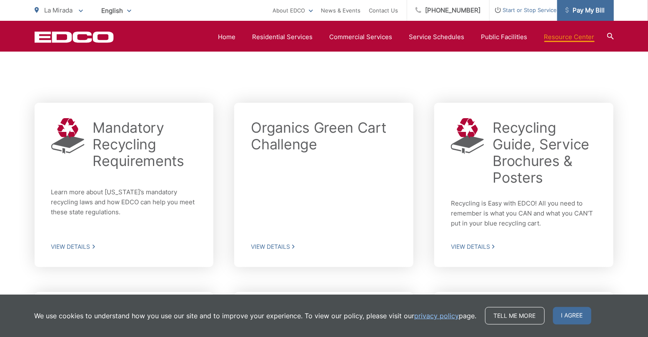 The width and height of the screenshot is (648, 337). What do you see at coordinates (59, 10) in the screenshot?
I see `span: La Mirada` at bounding box center [59, 10].